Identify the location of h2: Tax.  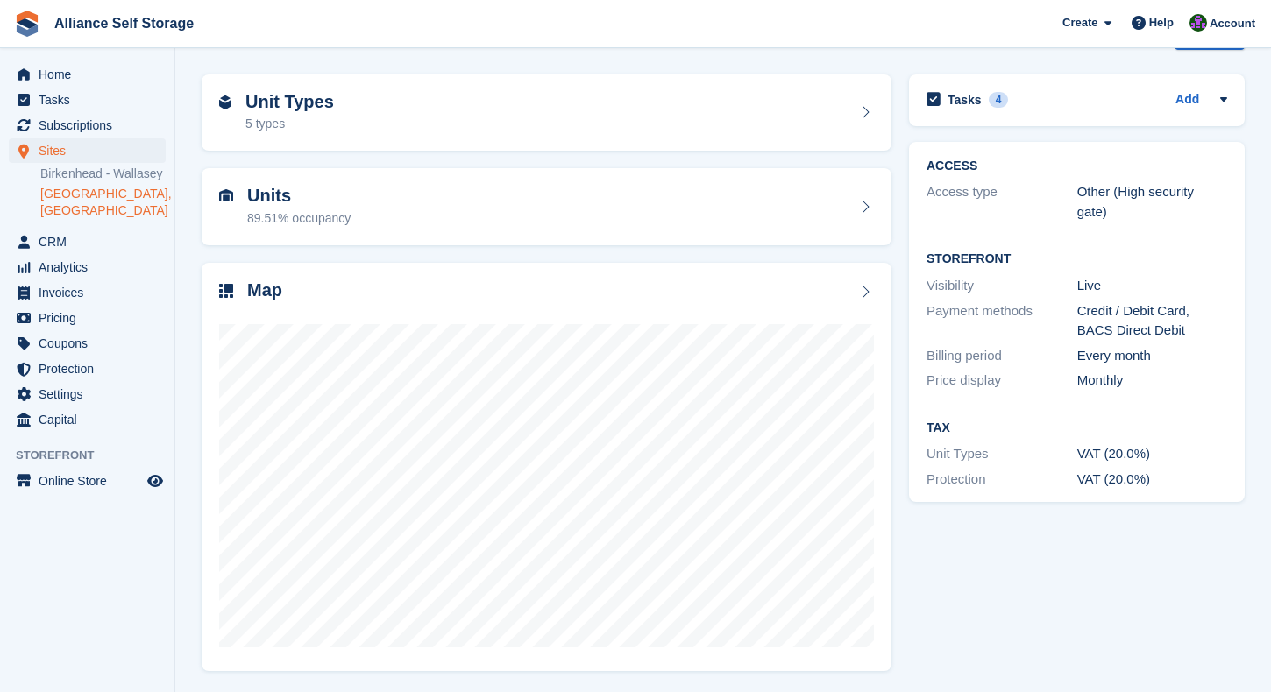
(1076, 428).